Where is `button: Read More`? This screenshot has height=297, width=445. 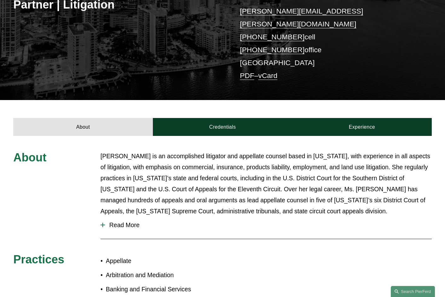 button: Read More is located at coordinates (266, 225).